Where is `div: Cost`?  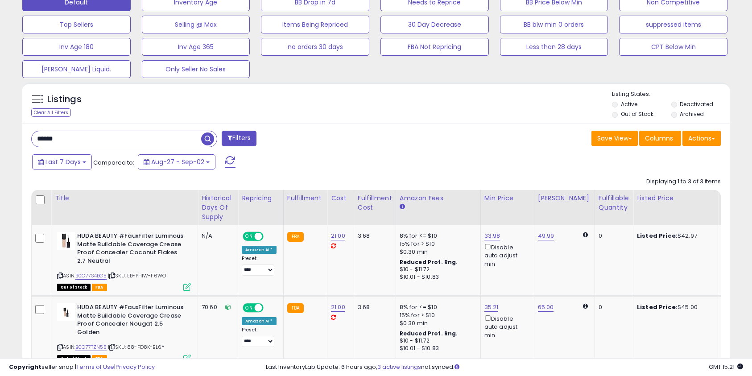
div: Cost is located at coordinates (340, 198).